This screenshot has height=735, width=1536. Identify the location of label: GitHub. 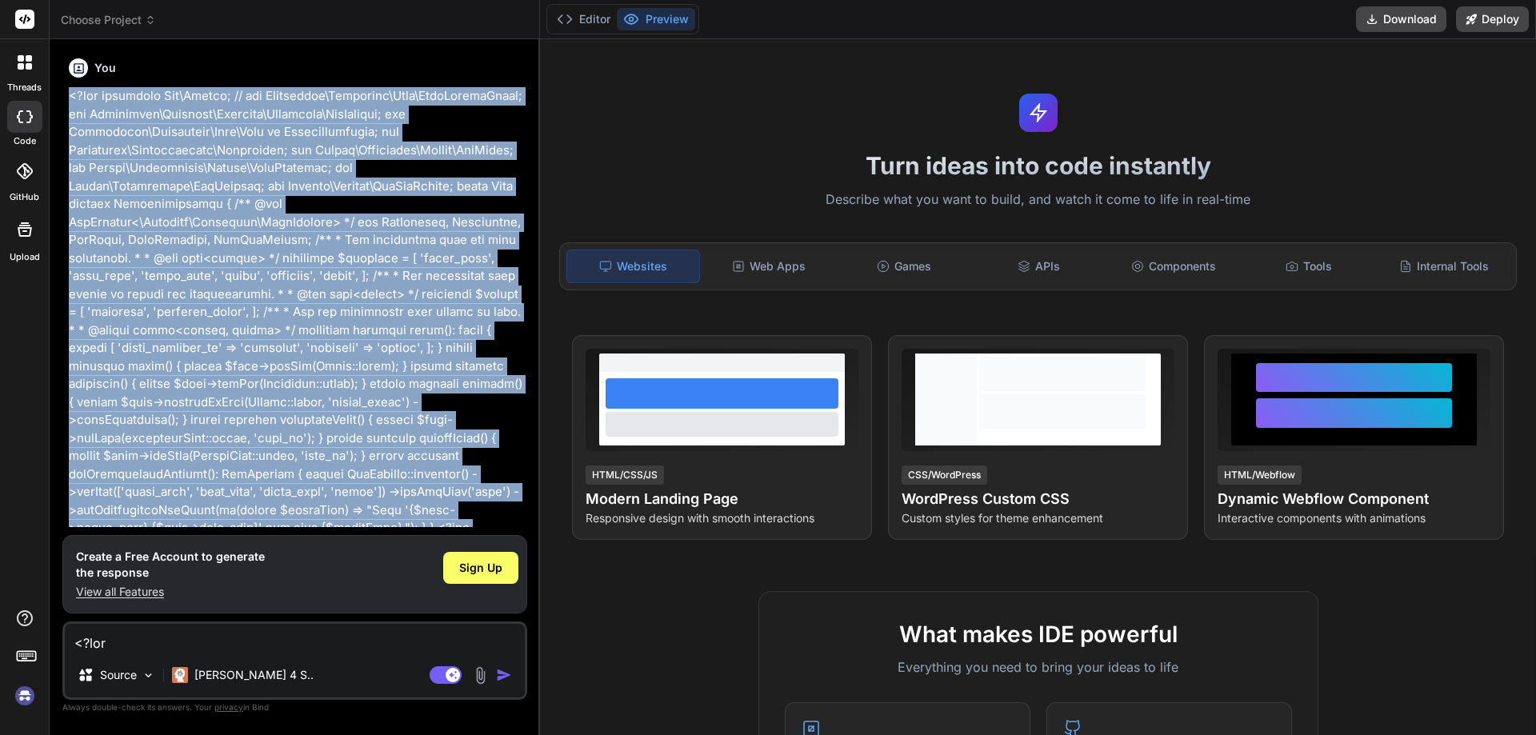
(24, 197).